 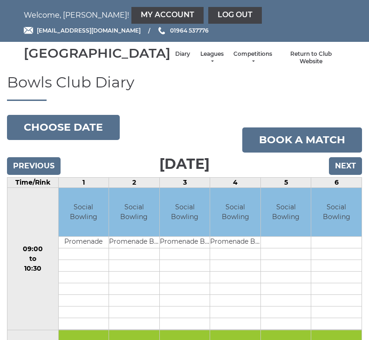 What do you see at coordinates (345, 166) in the screenshot?
I see `input: Next` at bounding box center [345, 166].